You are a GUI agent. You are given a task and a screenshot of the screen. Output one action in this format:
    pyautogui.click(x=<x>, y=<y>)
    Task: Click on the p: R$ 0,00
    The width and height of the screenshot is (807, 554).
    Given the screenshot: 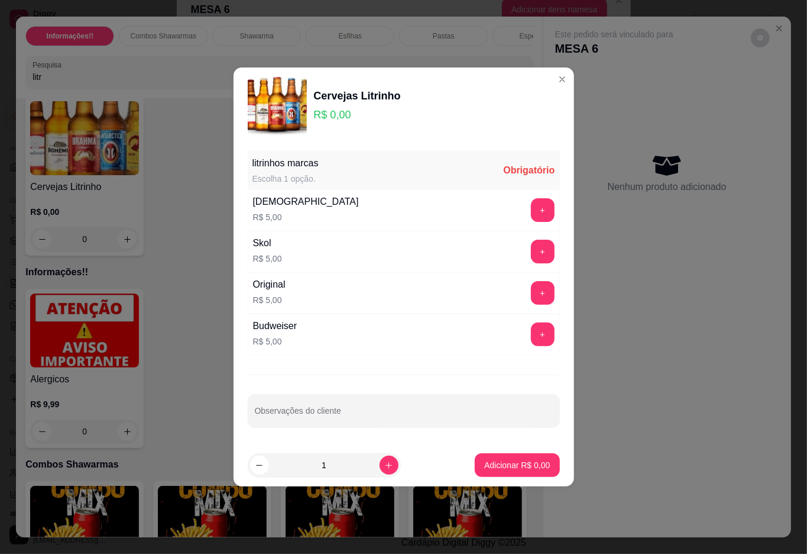 What is the action you would take?
    pyautogui.click(x=357, y=115)
    